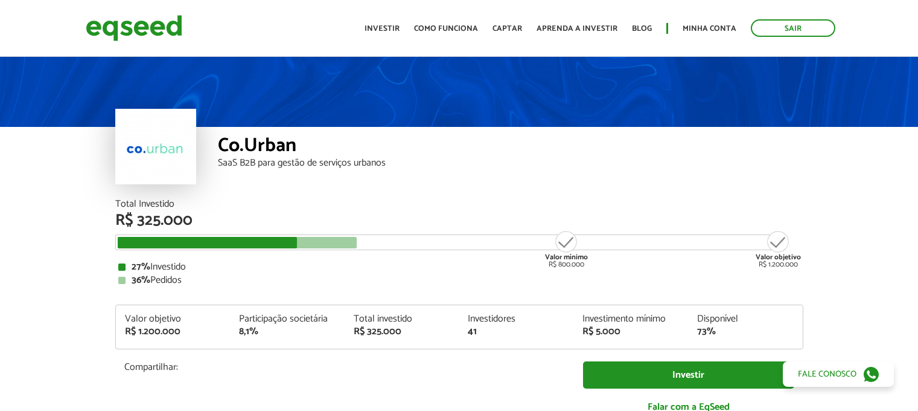  I want to click on strong: 27%, so click(141, 266).